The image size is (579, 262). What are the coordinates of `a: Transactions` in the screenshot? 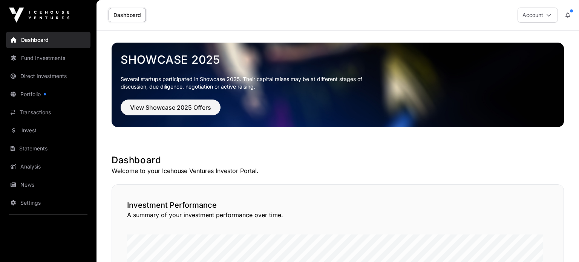 It's located at (48, 112).